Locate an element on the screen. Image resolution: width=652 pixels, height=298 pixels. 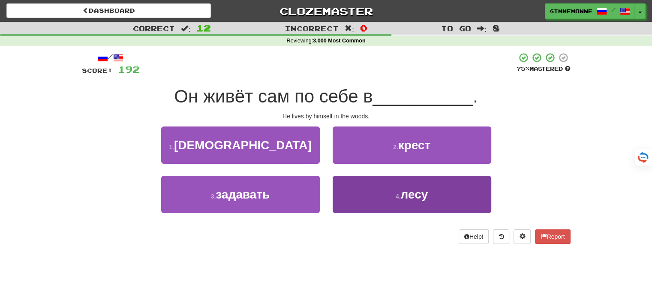
div: Mastered is located at coordinates (544, 69).